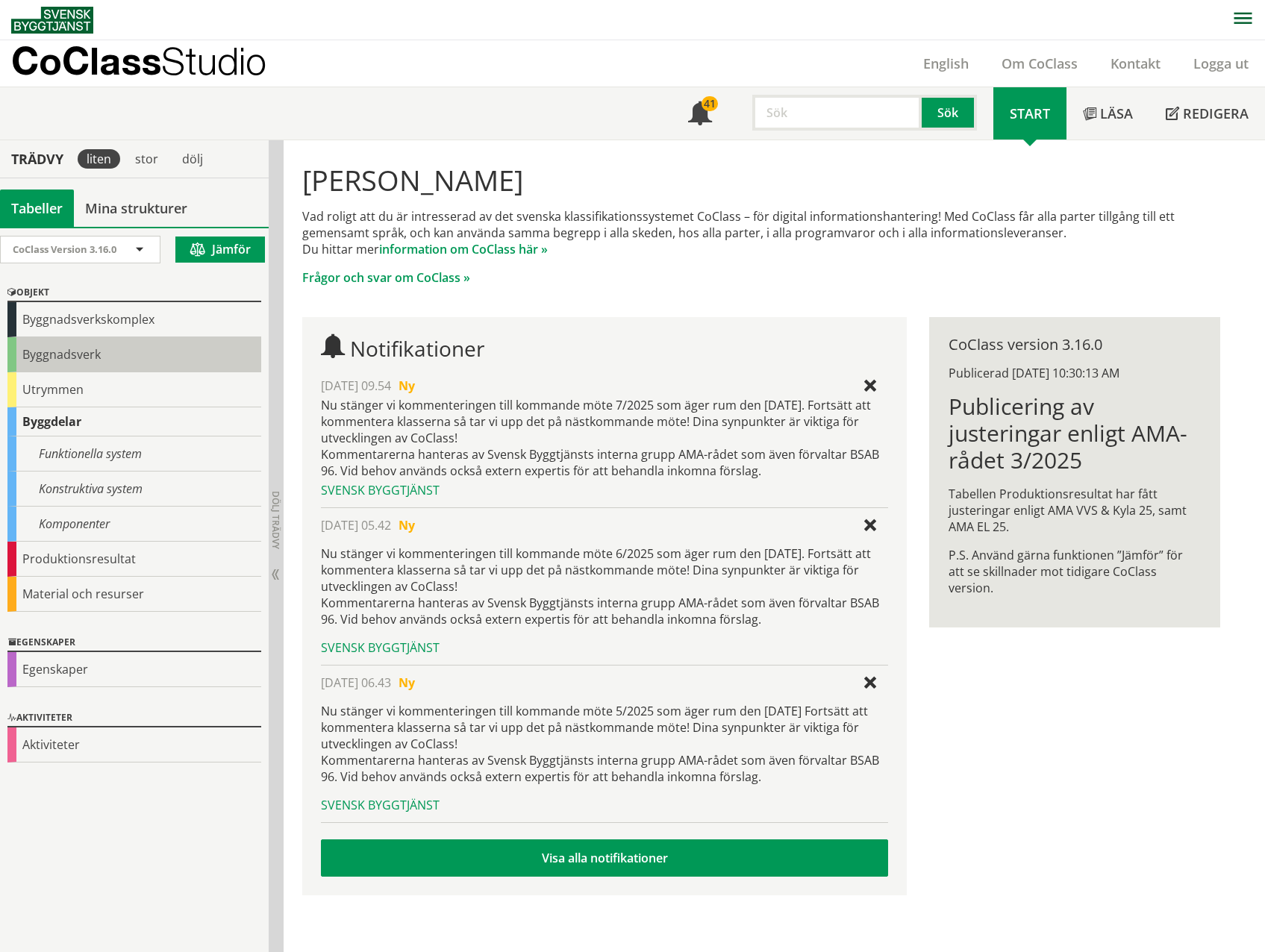  What do you see at coordinates (134, 354) in the screenshot?
I see `div: Byggnadsverk` at bounding box center [134, 354].